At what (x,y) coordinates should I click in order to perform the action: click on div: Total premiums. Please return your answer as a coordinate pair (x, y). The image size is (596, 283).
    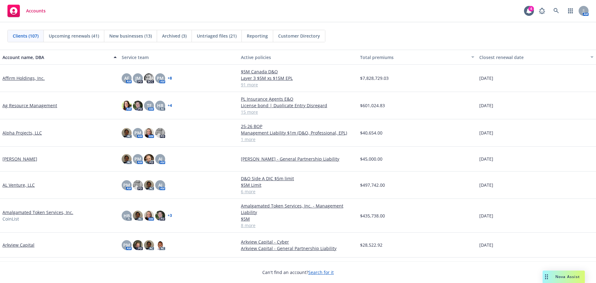
    Looking at the image, I should click on (414, 57).